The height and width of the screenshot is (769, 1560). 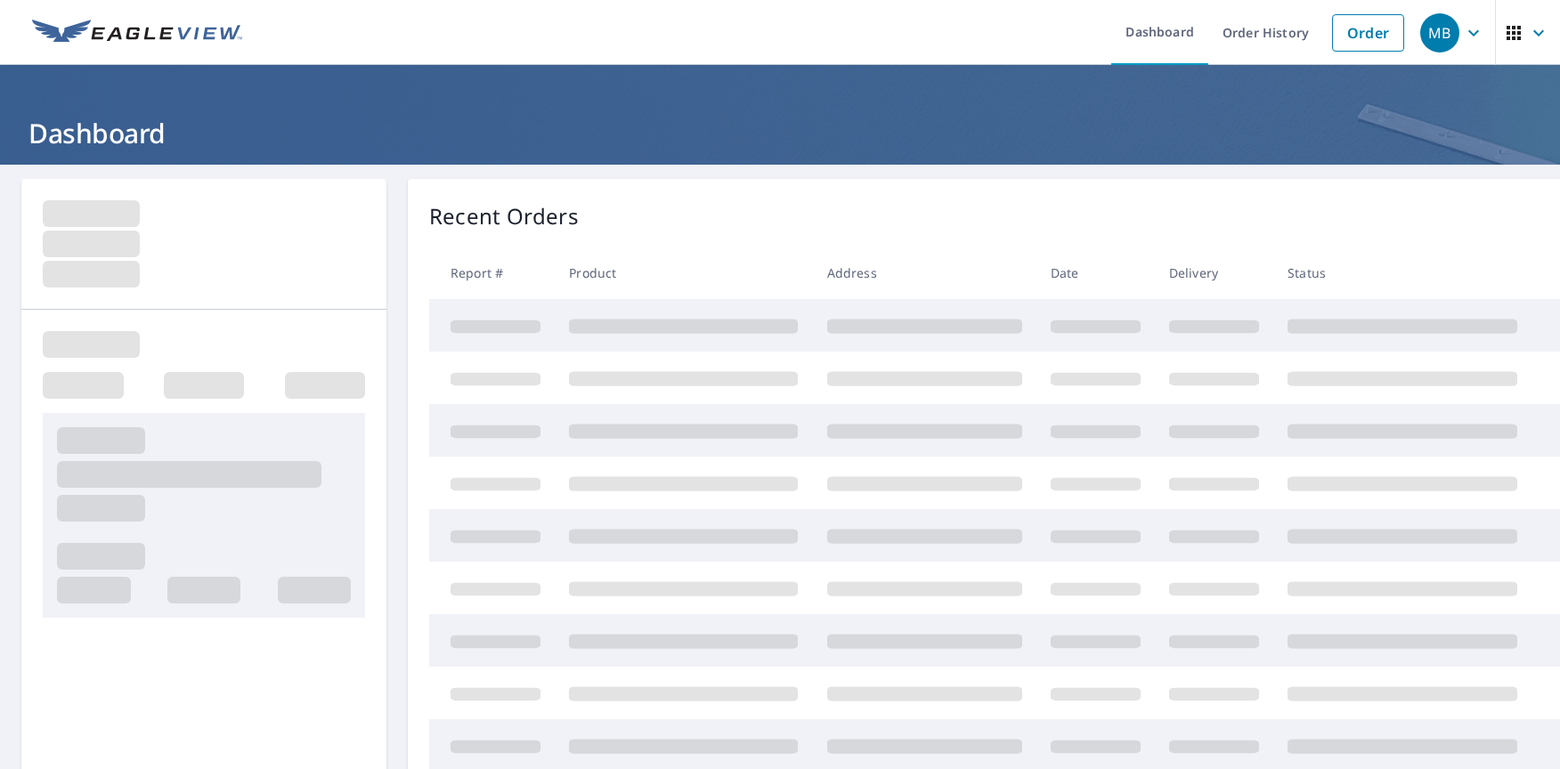 What do you see at coordinates (1402, 272) in the screenshot?
I see `th: Status` at bounding box center [1402, 272].